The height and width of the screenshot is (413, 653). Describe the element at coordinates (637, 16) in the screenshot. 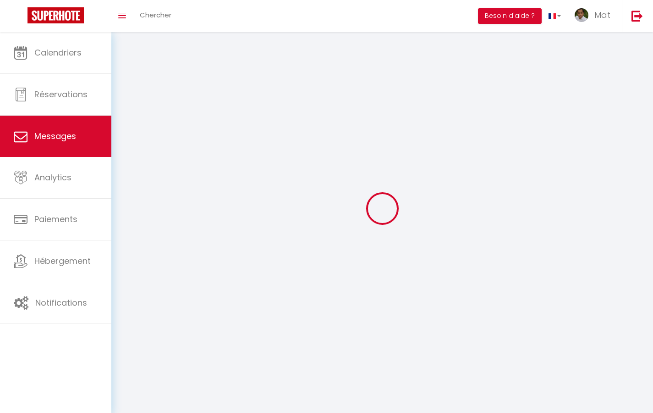

I see `img: logout` at that location.